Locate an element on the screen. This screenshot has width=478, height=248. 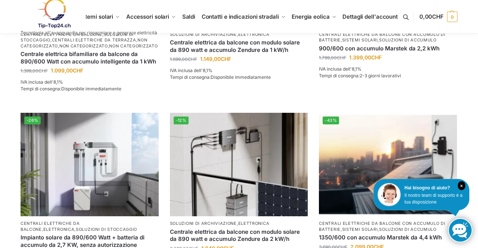
a: soluzioni di stoccaggio is located at coordinates (106, 229).